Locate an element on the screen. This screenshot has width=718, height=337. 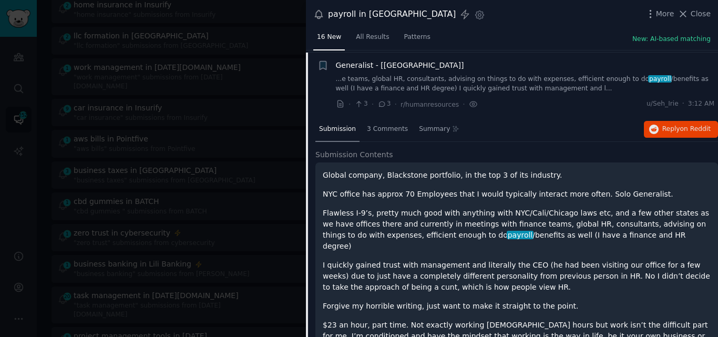
span: Patterns is located at coordinates (418, 37).